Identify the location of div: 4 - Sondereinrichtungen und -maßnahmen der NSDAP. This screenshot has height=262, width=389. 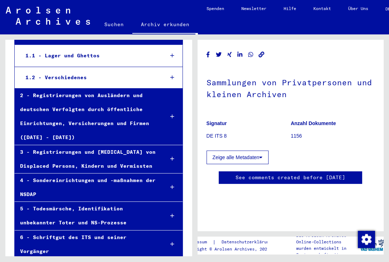
(86, 188).